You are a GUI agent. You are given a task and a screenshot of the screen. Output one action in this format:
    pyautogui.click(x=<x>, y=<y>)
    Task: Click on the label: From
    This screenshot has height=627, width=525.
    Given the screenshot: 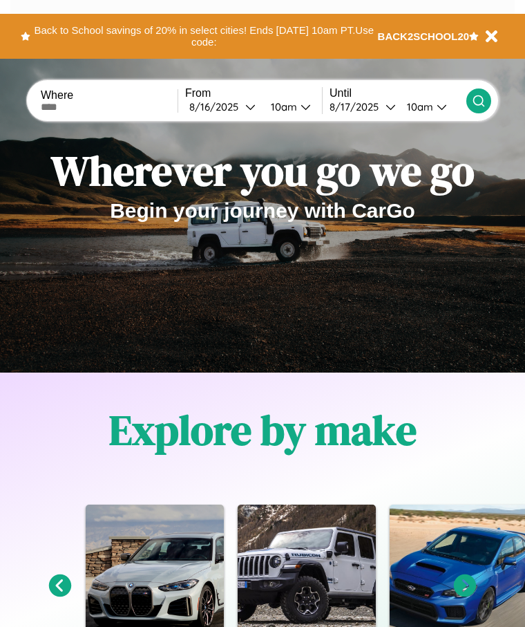 What is the action you would take?
    pyautogui.click(x=254, y=93)
    